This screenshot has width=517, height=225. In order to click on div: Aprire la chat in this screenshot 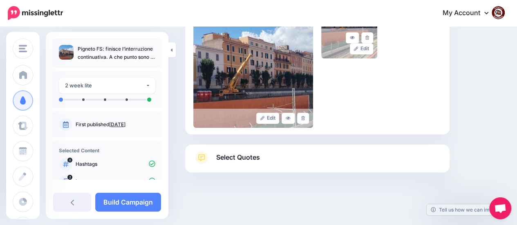, I will do `click(500, 208)`.